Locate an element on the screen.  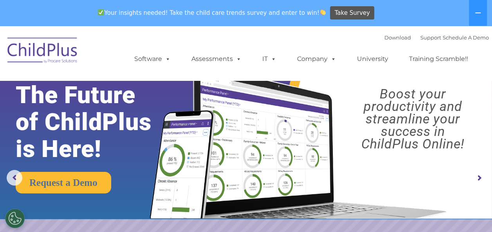
a: Assessments is located at coordinates (216, 59).